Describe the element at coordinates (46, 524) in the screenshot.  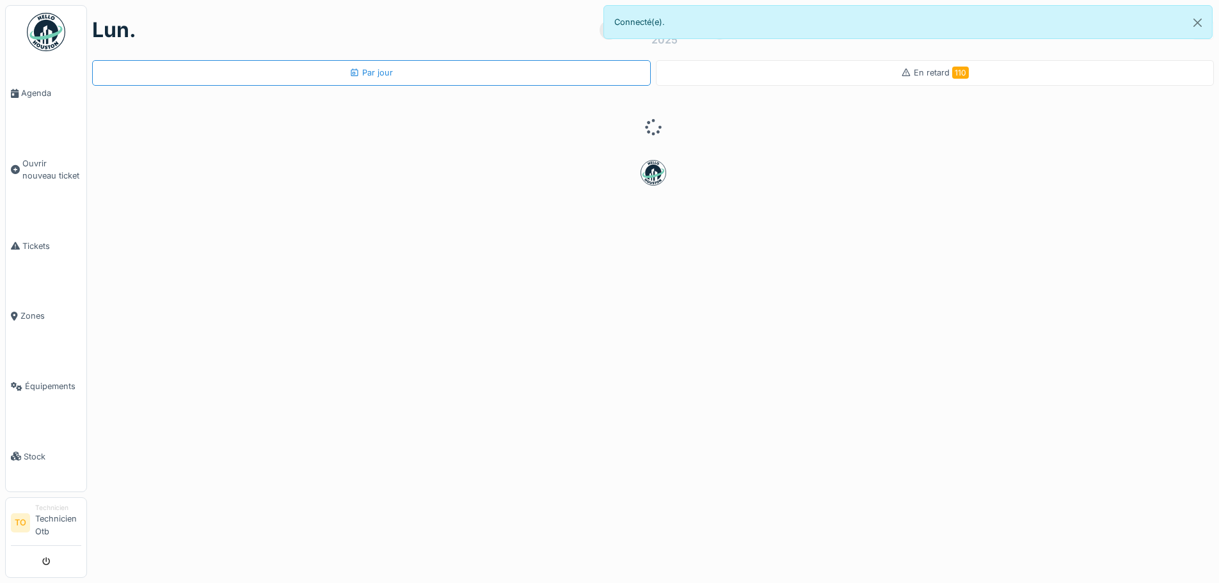
I see `a: TO TechnicienTechnicien Otb` at that location.